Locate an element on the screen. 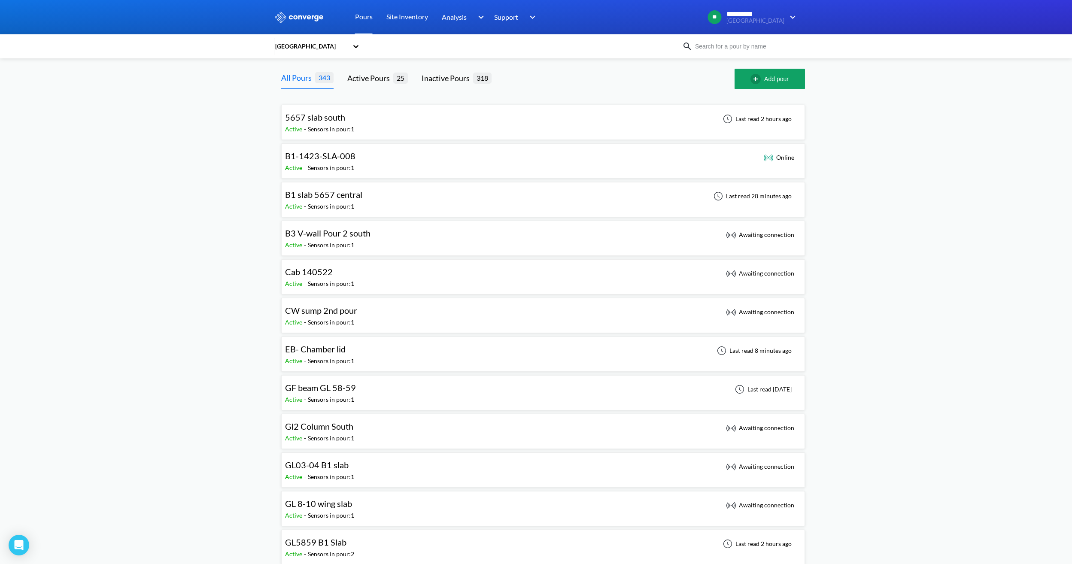  span: GF beam GL 58-59 is located at coordinates (320, 388).